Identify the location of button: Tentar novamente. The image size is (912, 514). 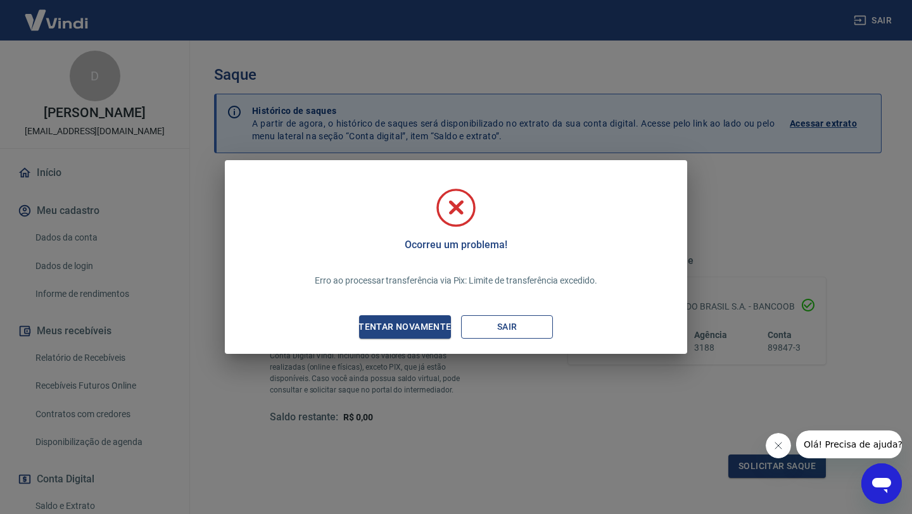
(405, 327).